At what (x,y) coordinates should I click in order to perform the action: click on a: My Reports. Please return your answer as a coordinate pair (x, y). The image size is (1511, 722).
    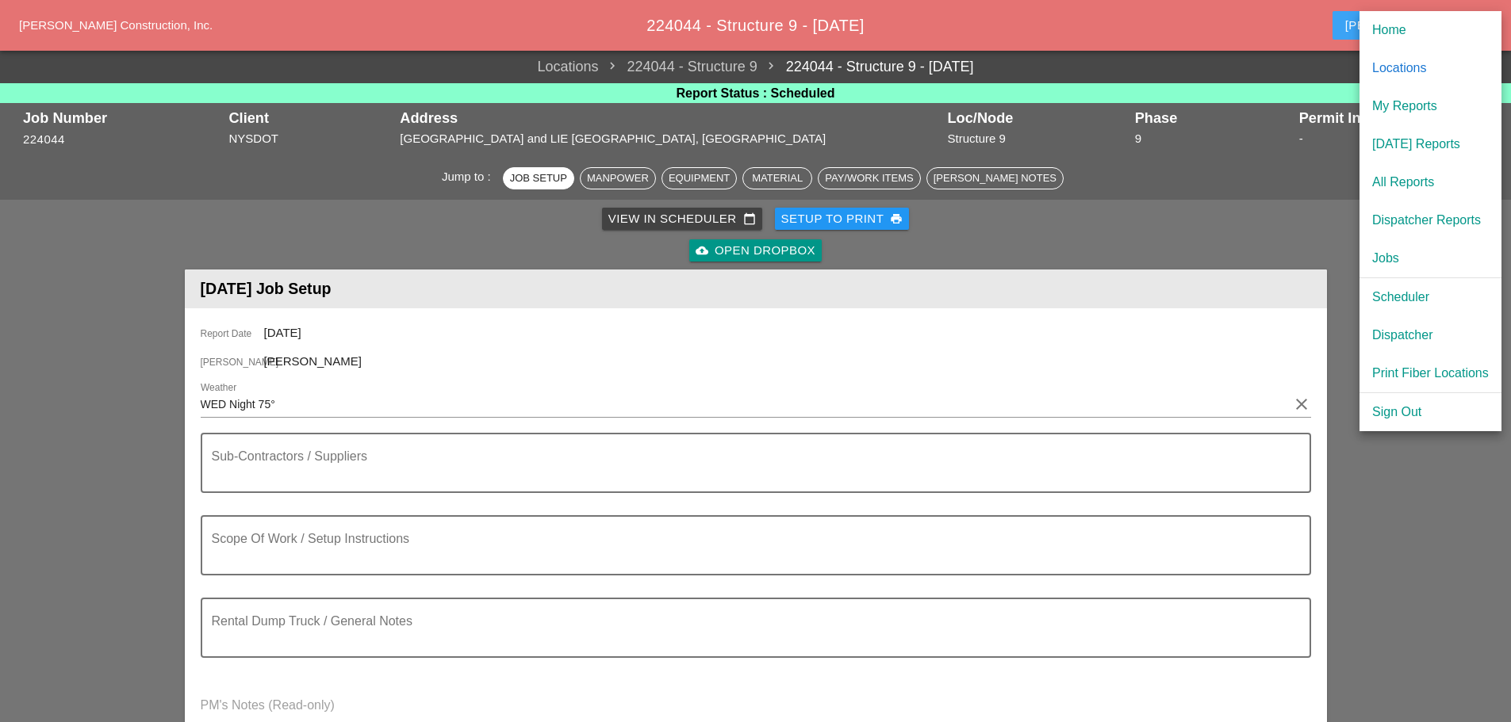
    Looking at the image, I should click on (1430, 106).